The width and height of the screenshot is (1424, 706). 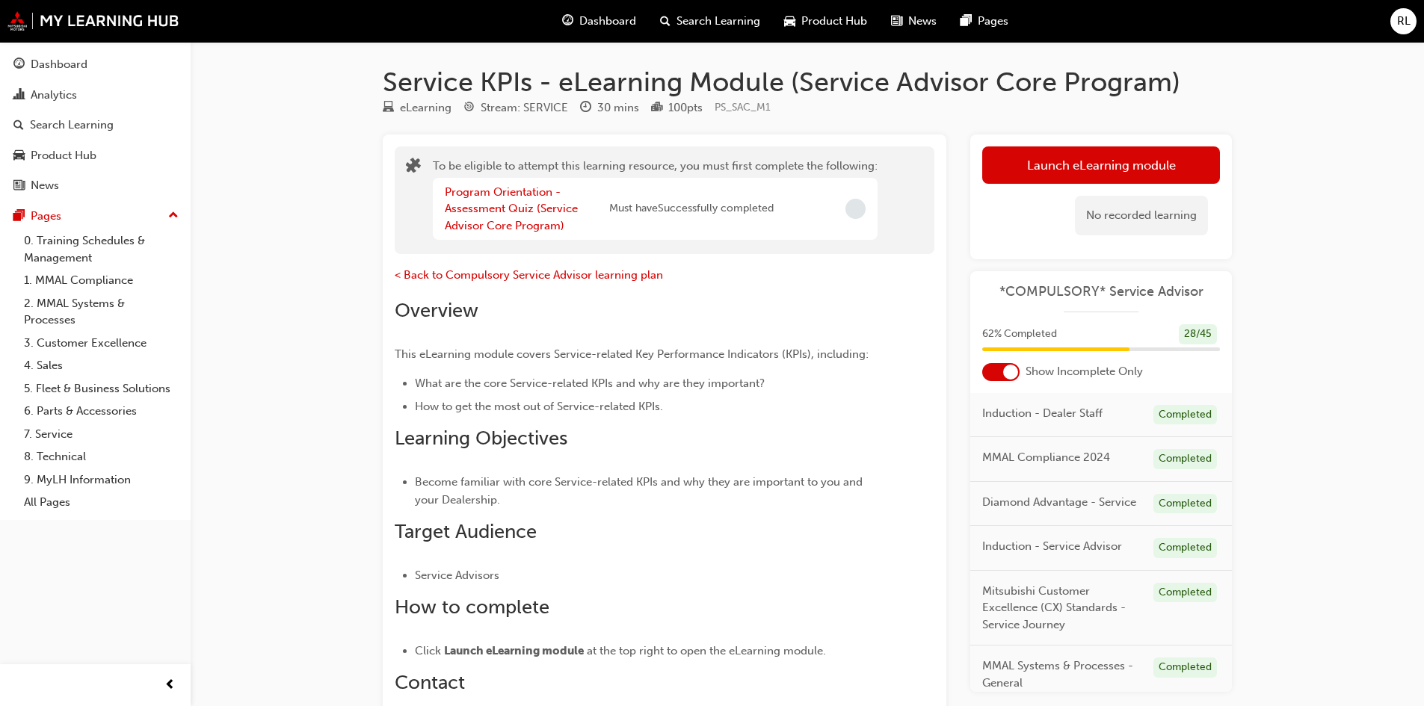 I want to click on span: How to get the most out of Service-related KPIs., so click(x=539, y=407).